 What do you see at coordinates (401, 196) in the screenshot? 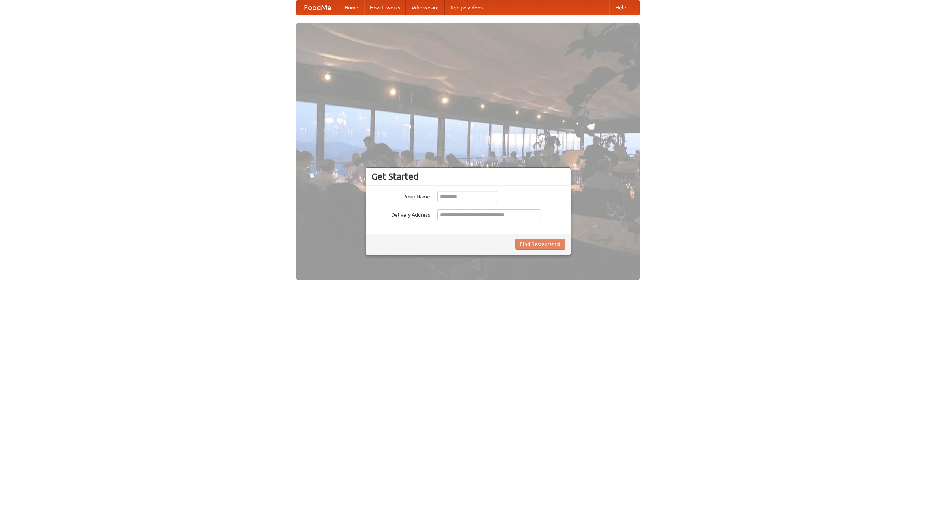
I see `label: Your Name` at bounding box center [401, 196].